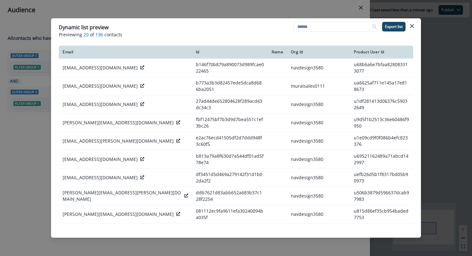  Describe the element at coordinates (230, 159) in the screenshot. I see `td: b813a79a8f630d7a544df01ad5f78e74` at that location.